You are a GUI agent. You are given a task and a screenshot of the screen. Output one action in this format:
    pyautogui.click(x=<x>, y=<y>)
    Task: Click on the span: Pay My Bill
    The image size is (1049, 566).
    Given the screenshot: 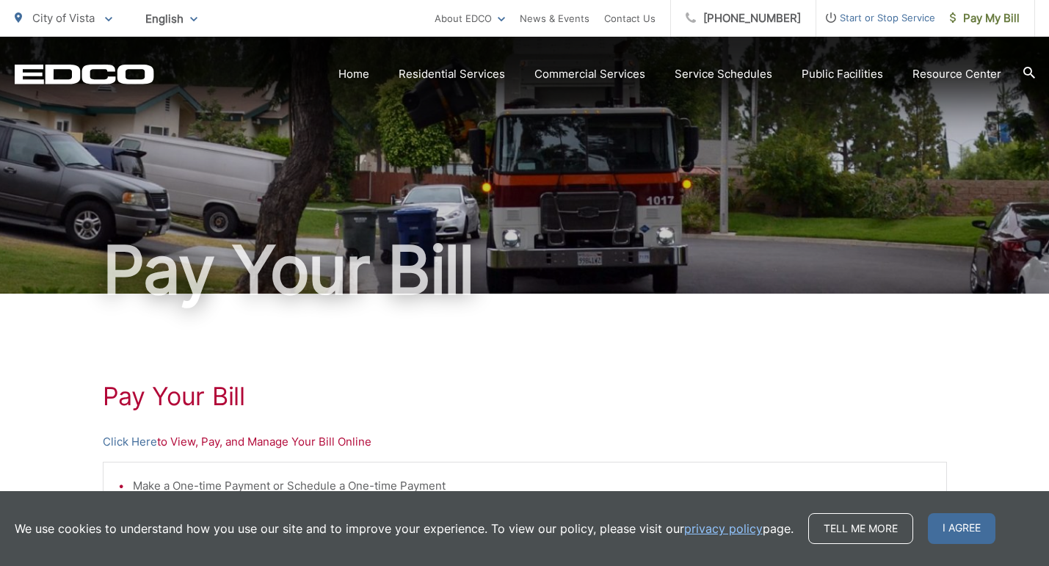 What is the action you would take?
    pyautogui.click(x=984, y=18)
    